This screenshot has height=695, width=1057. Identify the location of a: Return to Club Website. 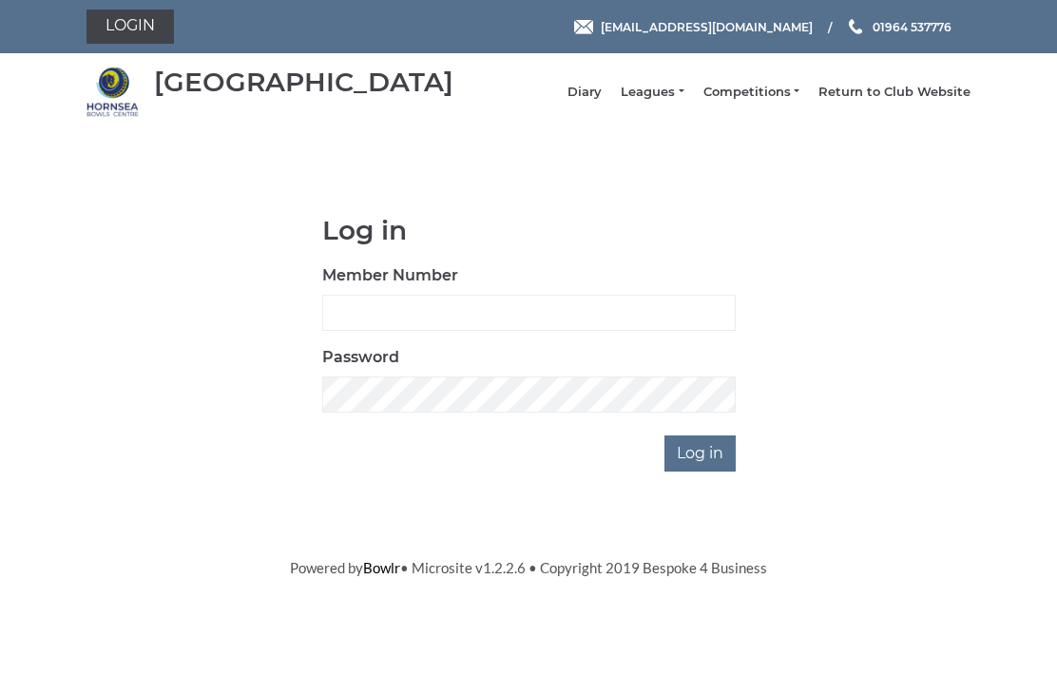
(895, 92).